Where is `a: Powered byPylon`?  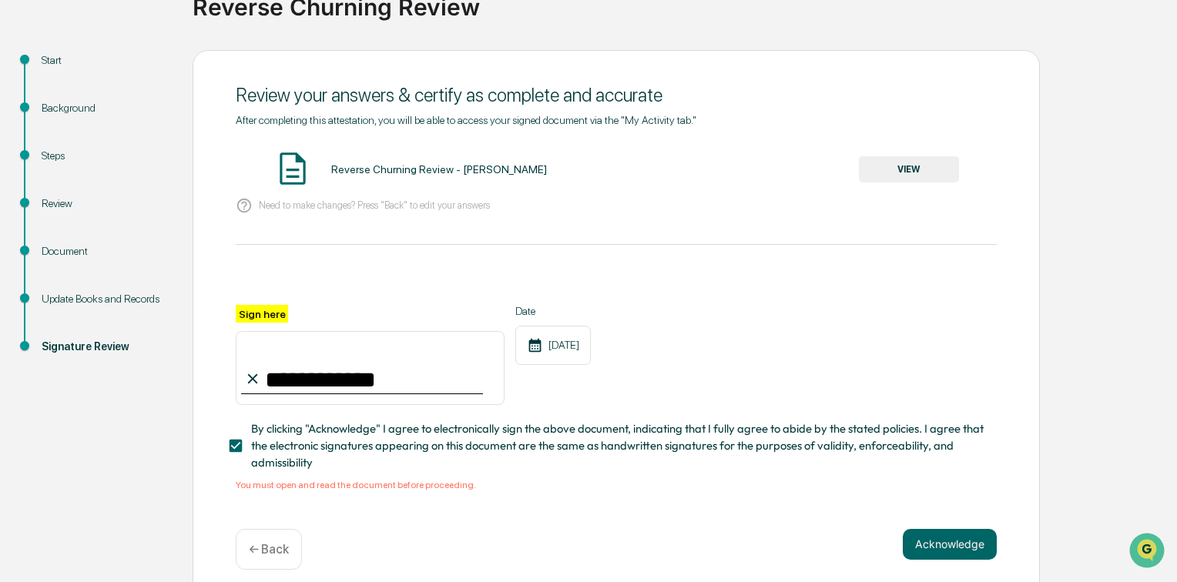
a: Powered byPylon is located at coordinates (147, 266).